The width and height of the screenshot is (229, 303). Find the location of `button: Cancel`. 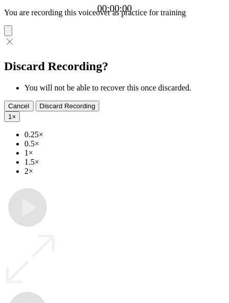

button: Cancel is located at coordinates (19, 106).